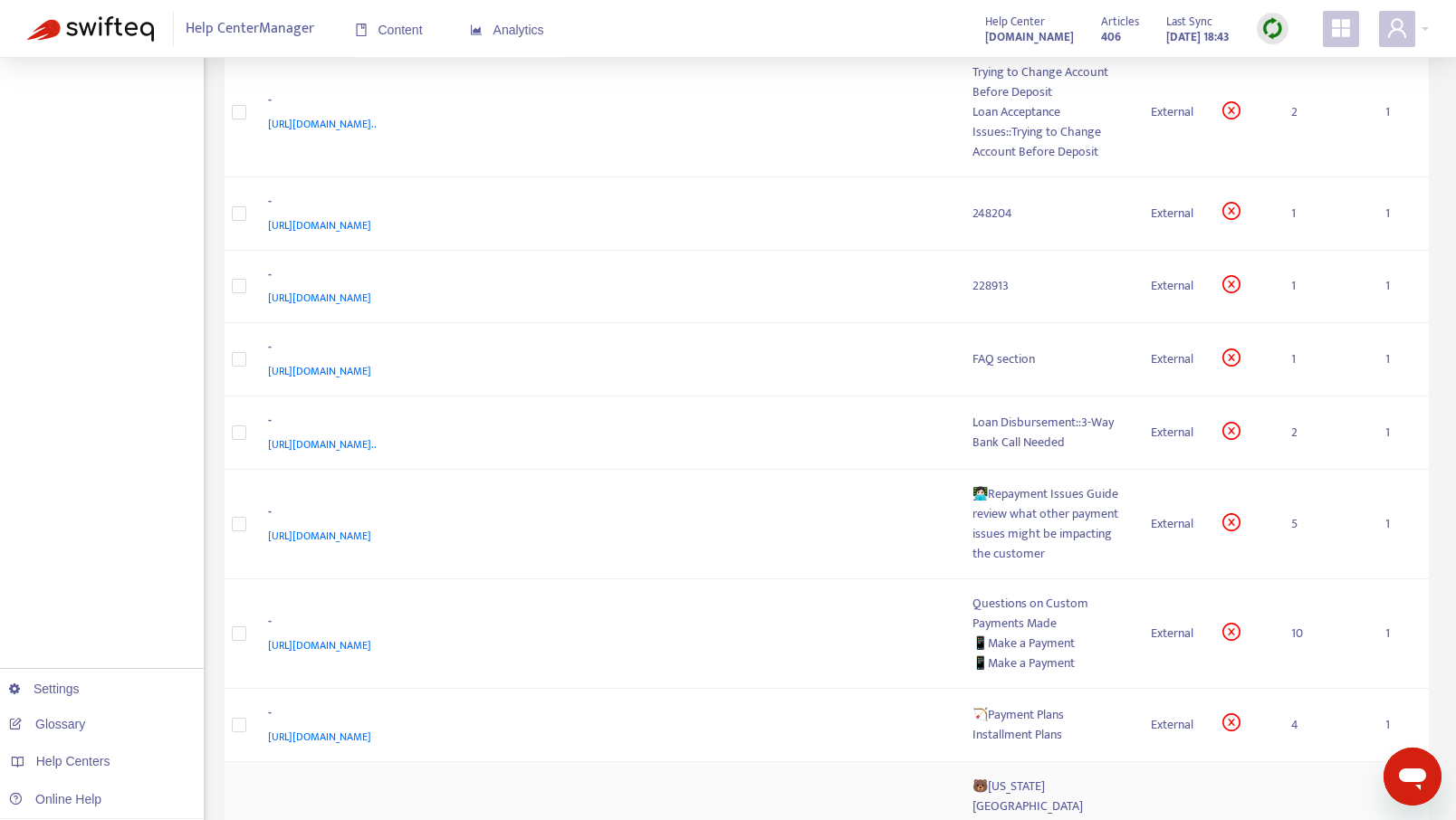  What do you see at coordinates (250, 29) in the screenshot?
I see `span: Help Center Manager` at bounding box center [250, 29].